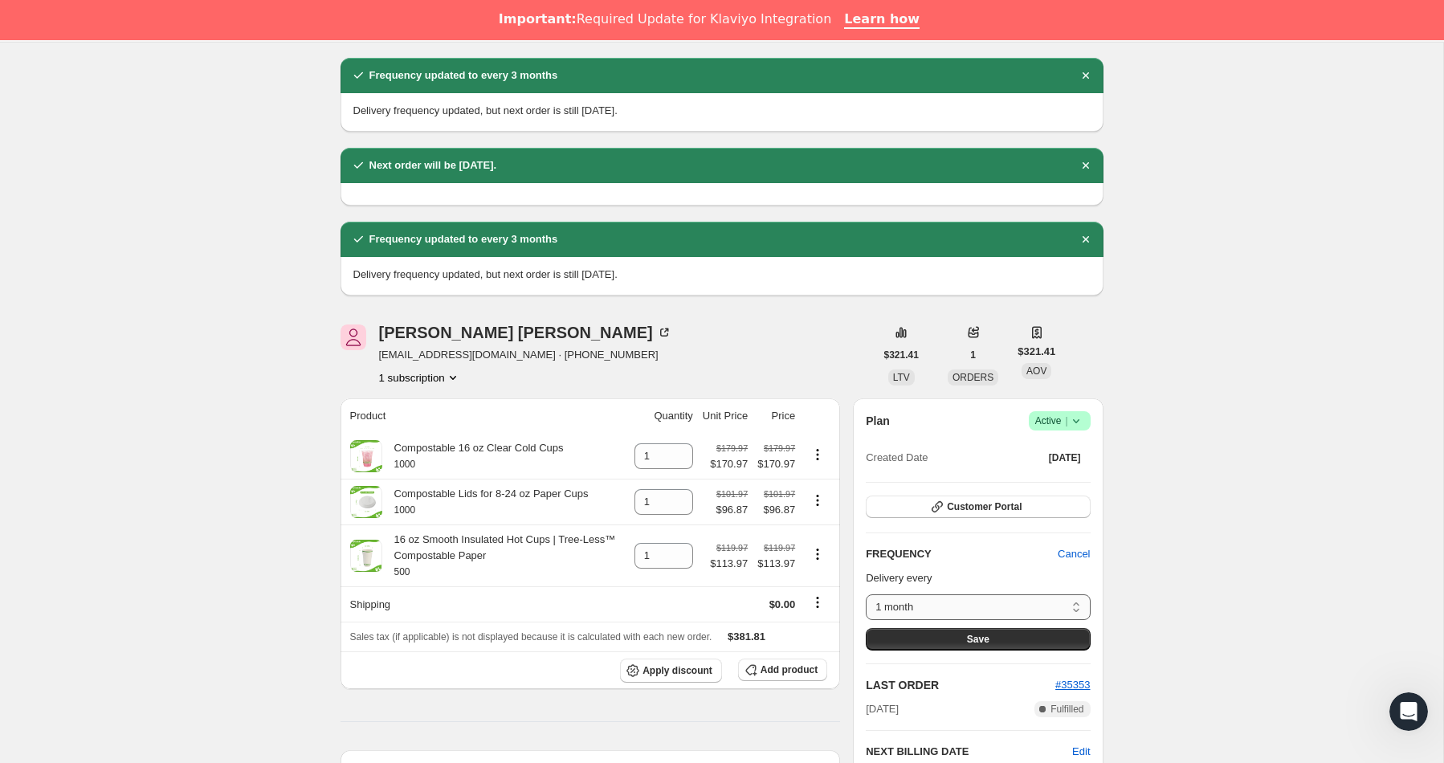  I want to click on span: #35353, so click(1072, 684).